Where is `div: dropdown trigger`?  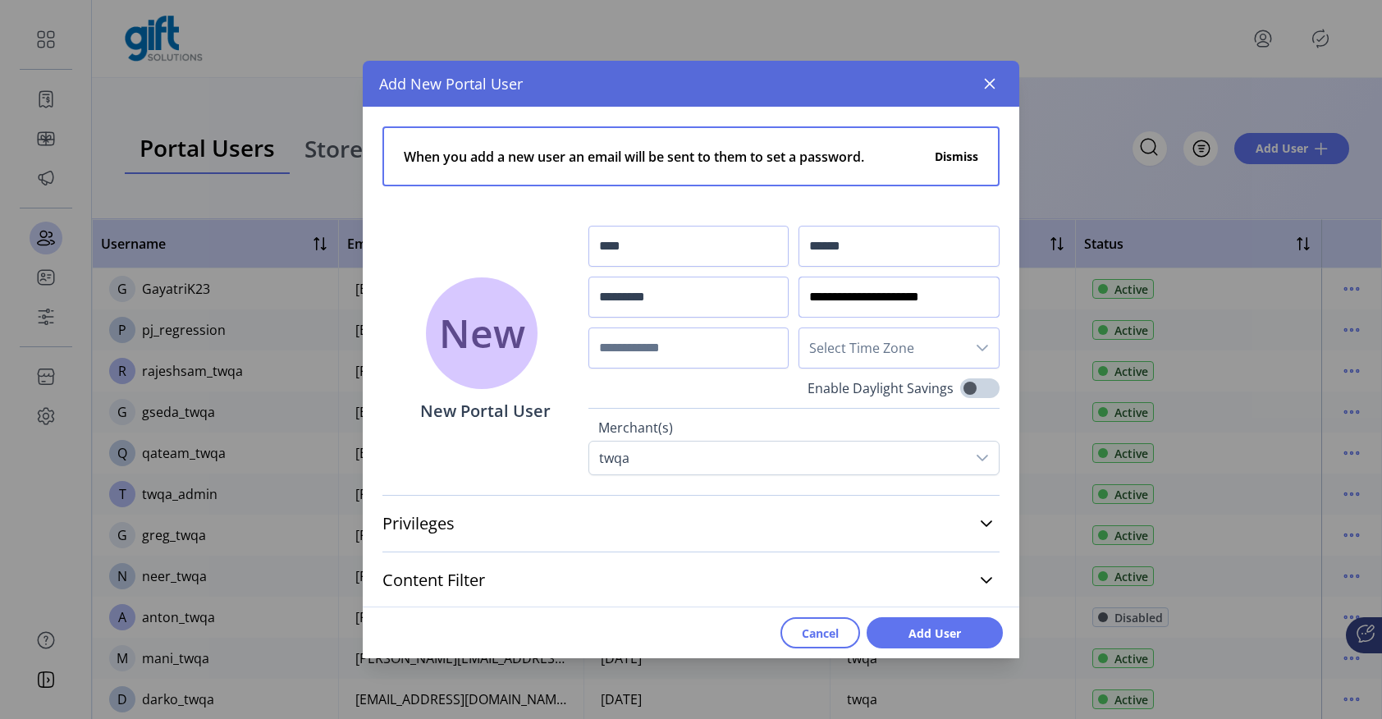 div: dropdown trigger is located at coordinates (982, 348).